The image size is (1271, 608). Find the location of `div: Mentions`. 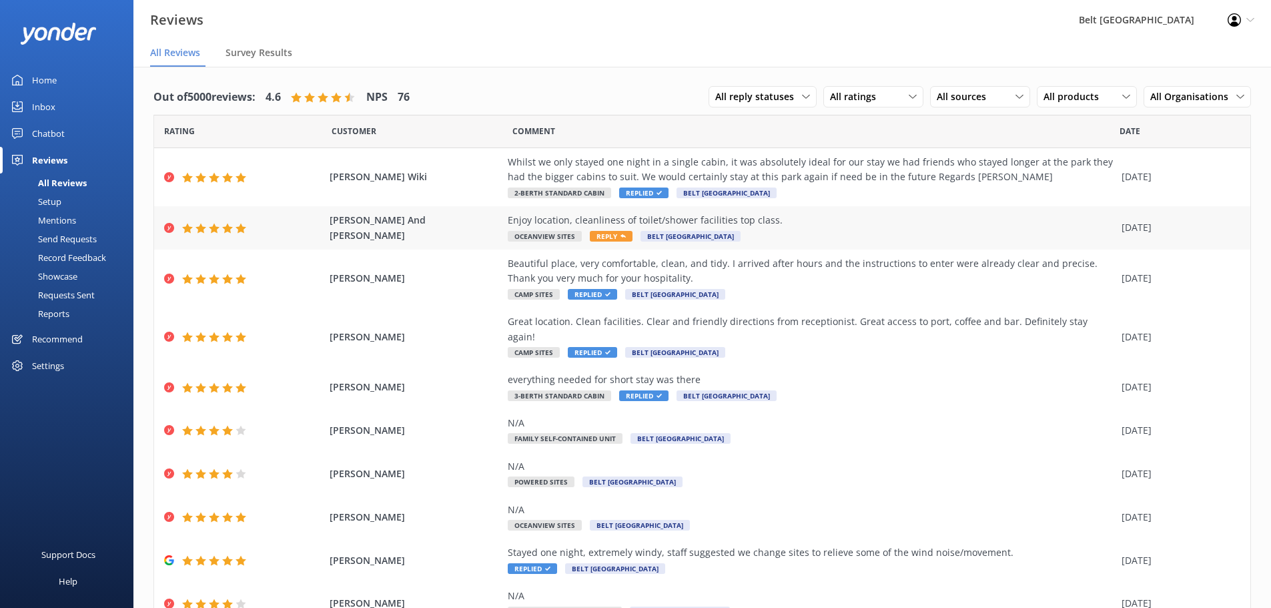

div: Mentions is located at coordinates (42, 220).